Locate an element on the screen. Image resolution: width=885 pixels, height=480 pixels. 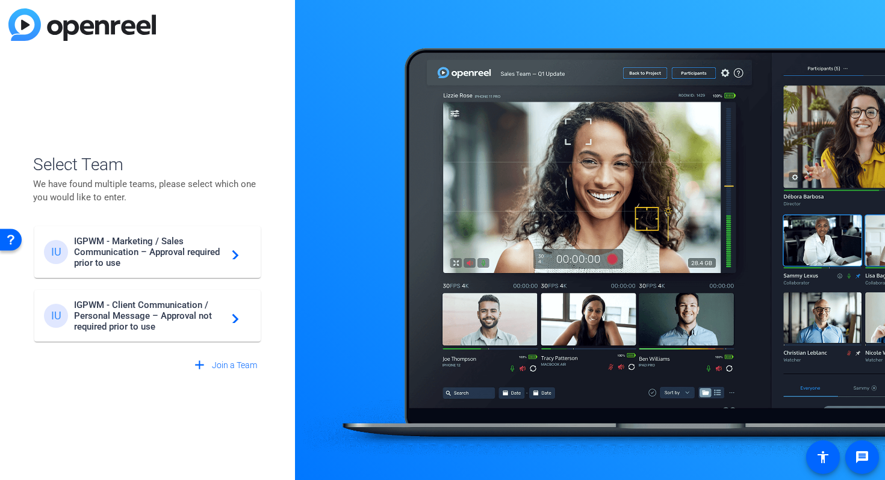
mat-icon: message is located at coordinates (862, 458).